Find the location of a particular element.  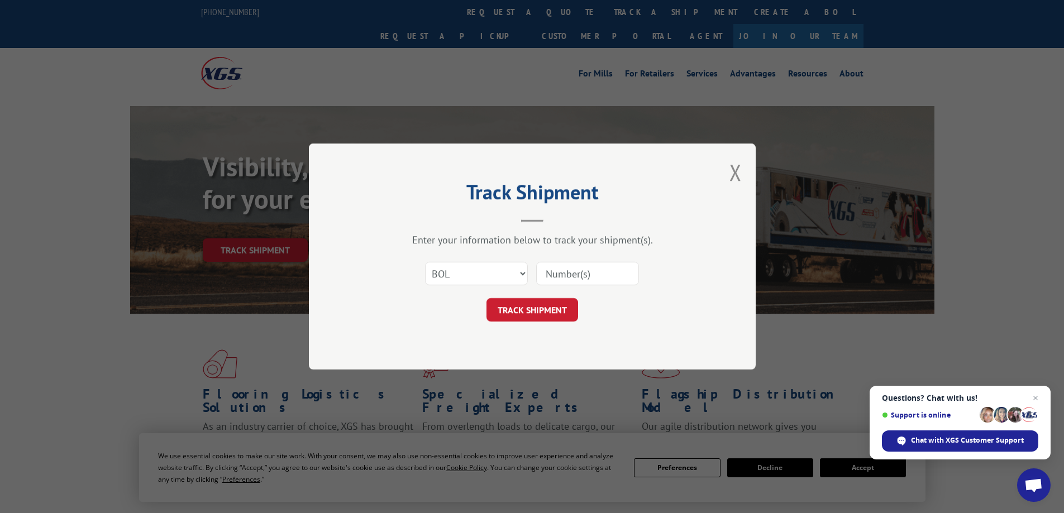

input: Number(s) is located at coordinates (588, 274).